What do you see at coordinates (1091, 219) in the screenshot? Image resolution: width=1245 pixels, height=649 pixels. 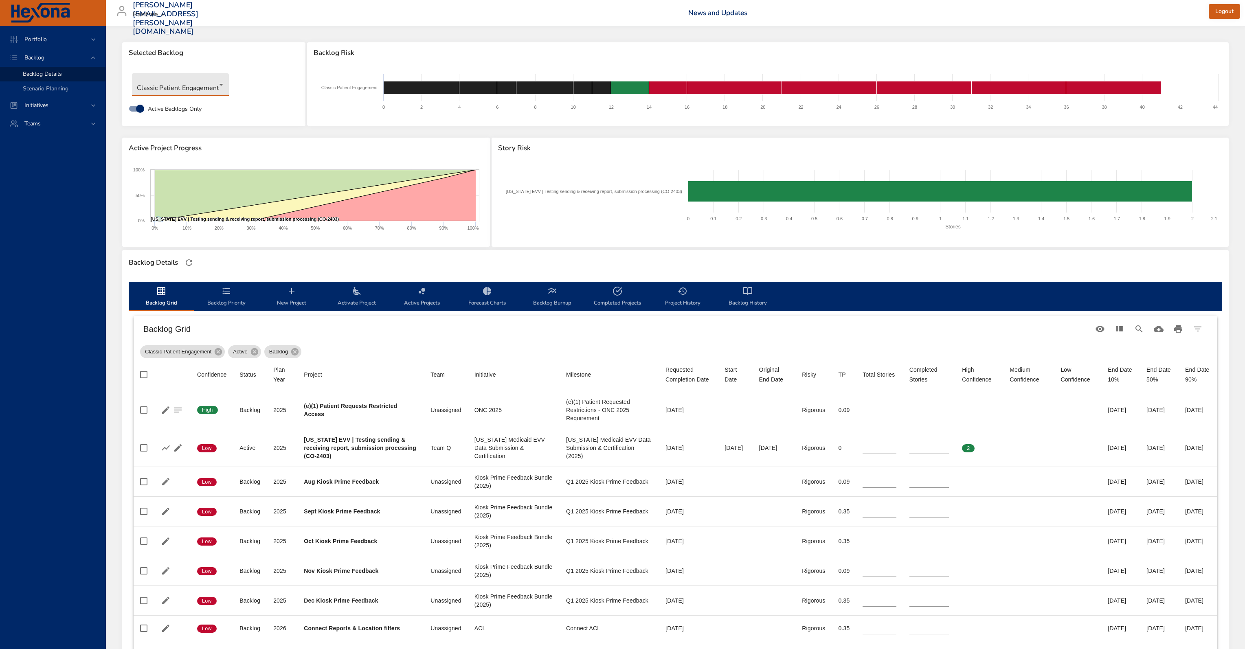 I see `text: 1.6` at bounding box center [1091, 219].